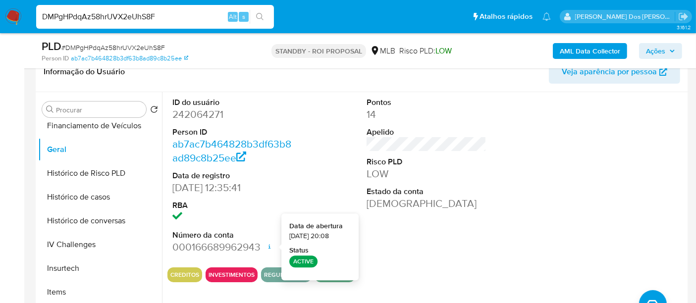 This screenshot has width=696, height=303. What do you see at coordinates (154, 111) in the screenshot?
I see `button: Retornar ao pedido padrão` at bounding box center [154, 111].